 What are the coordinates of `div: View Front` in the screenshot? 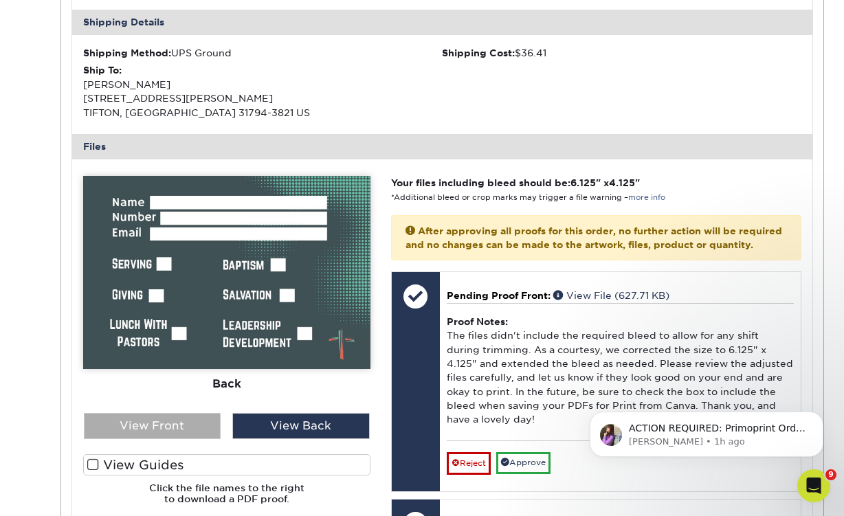 It's located at (153, 426).